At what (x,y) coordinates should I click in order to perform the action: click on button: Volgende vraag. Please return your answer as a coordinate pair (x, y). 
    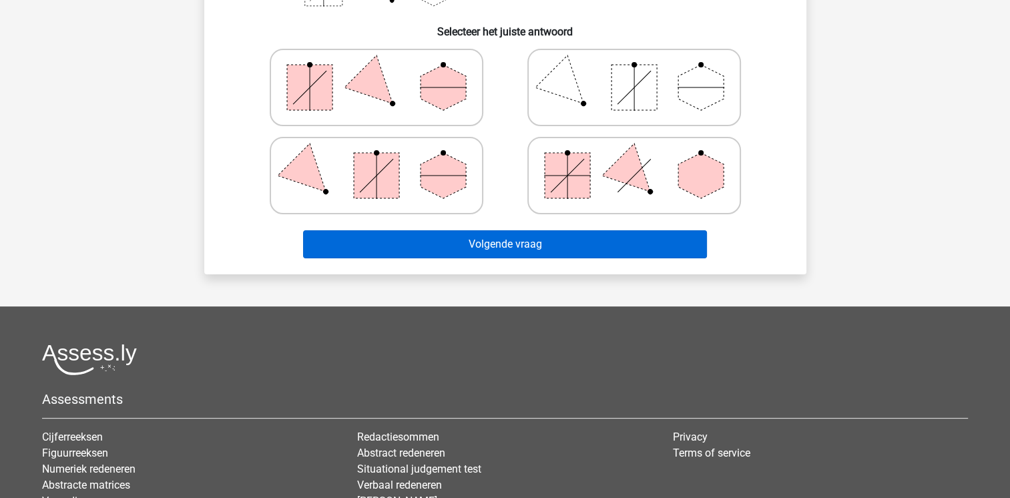
    Looking at the image, I should click on (505, 244).